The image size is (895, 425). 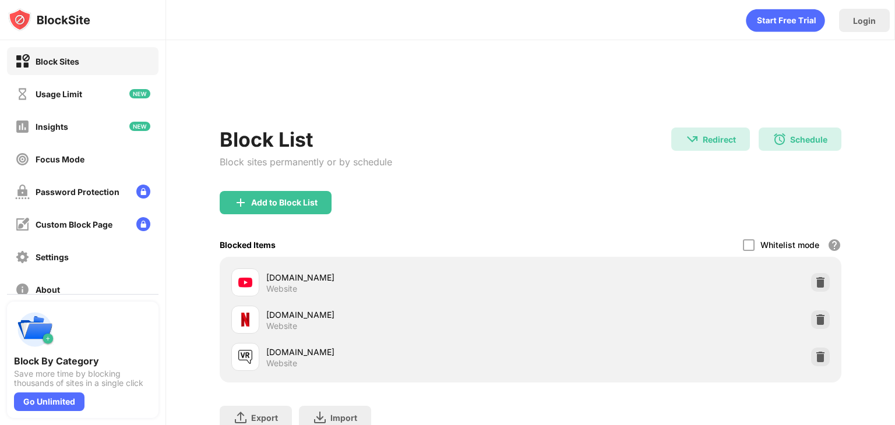 I want to click on div: Export, so click(x=265, y=418).